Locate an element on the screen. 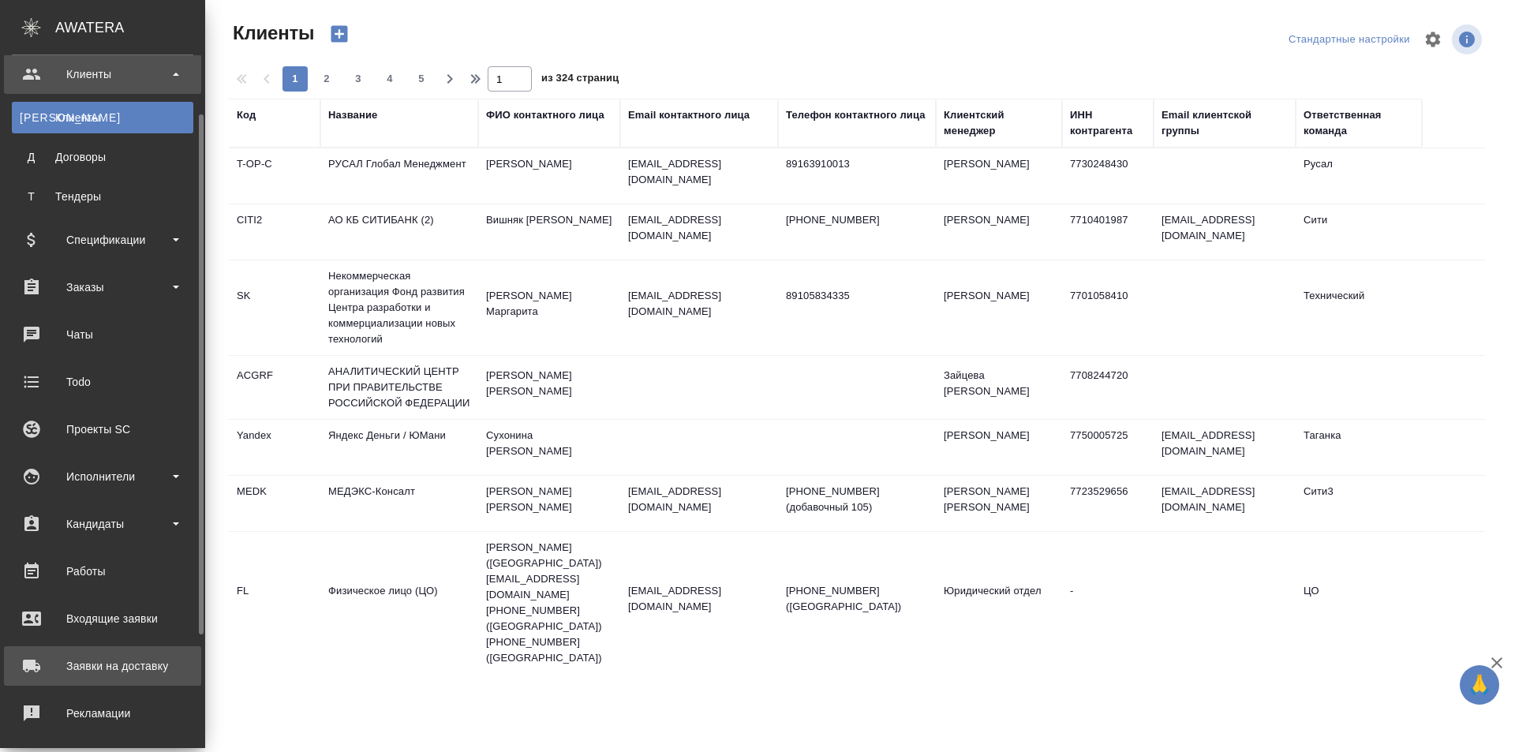 The image size is (1515, 752). a: ДДоговоры is located at coordinates (103, 157).